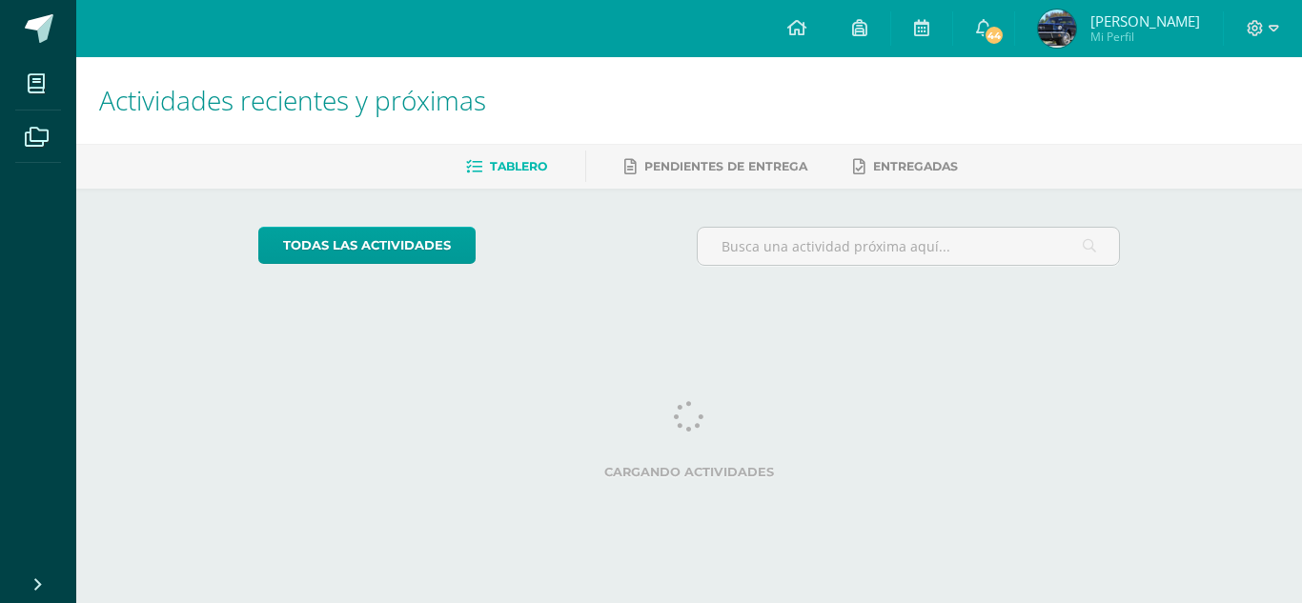 The height and width of the screenshot is (603, 1302). I want to click on span: Entregadas, so click(915, 166).